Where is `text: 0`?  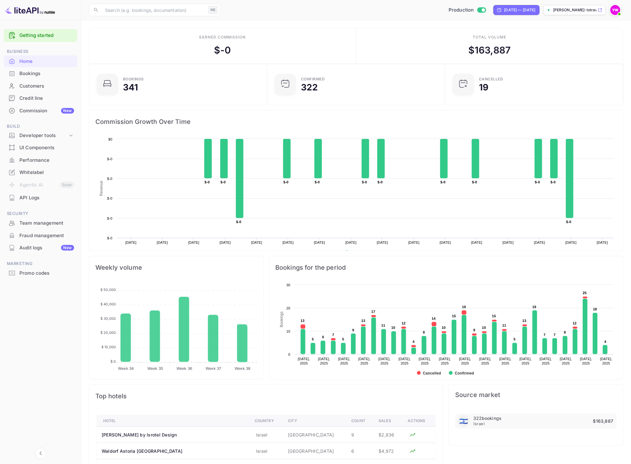 text: 0 is located at coordinates (290, 355).